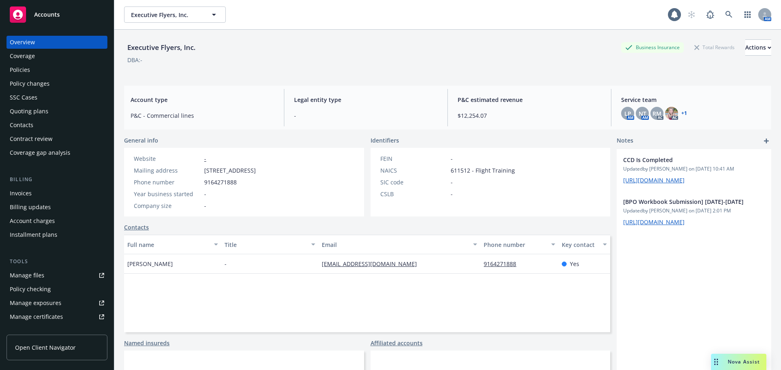  I want to click on button: Full name, so click(172, 245).